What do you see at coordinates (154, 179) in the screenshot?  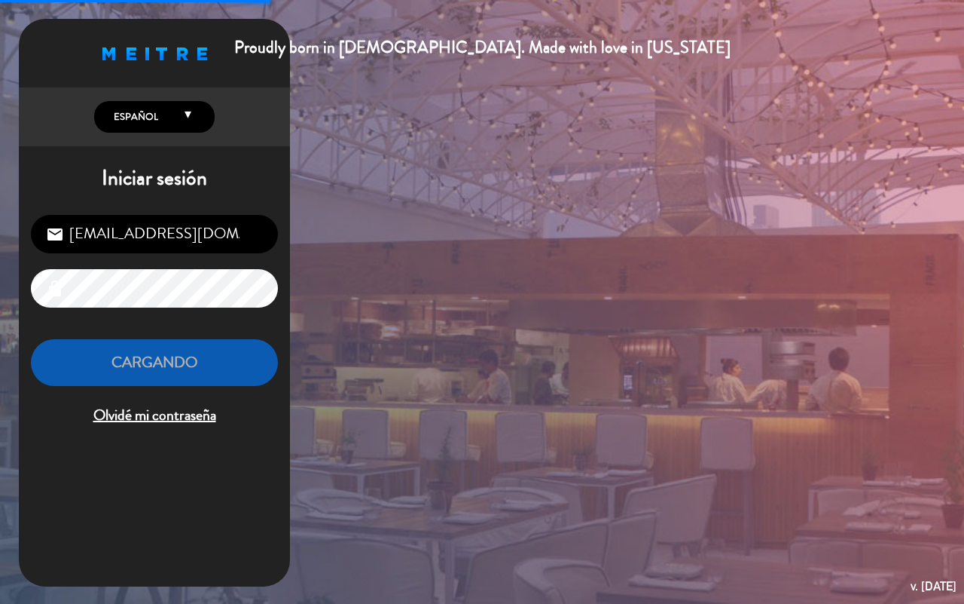 I see `h1: Iniciar sesión` at bounding box center [154, 179].